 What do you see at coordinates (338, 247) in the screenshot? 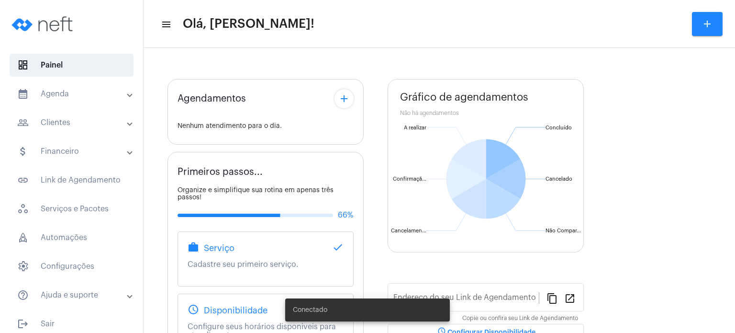
I see `mat-icon: done` at bounding box center [338, 247].